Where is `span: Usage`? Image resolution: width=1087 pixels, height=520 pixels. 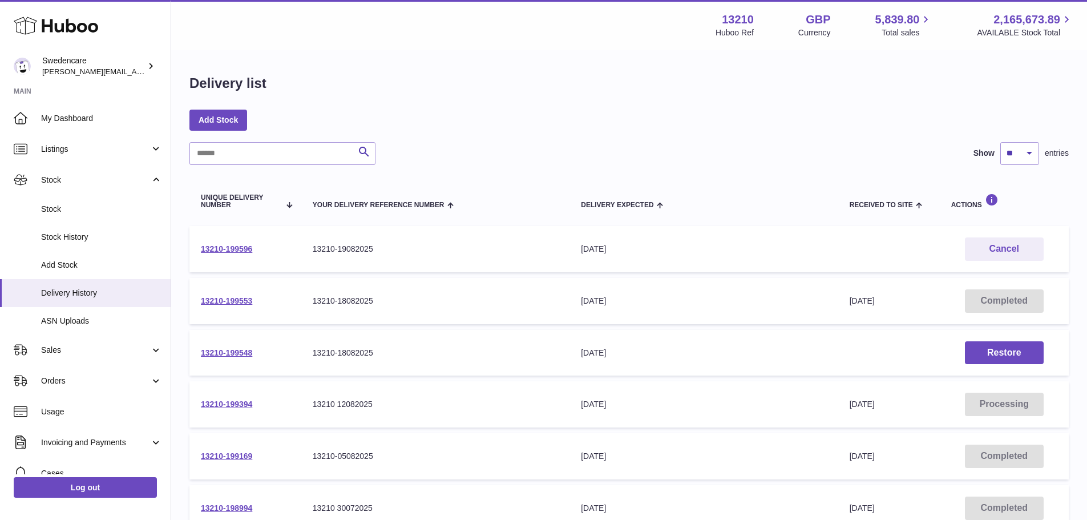 span: Usage is located at coordinates (102, 411).